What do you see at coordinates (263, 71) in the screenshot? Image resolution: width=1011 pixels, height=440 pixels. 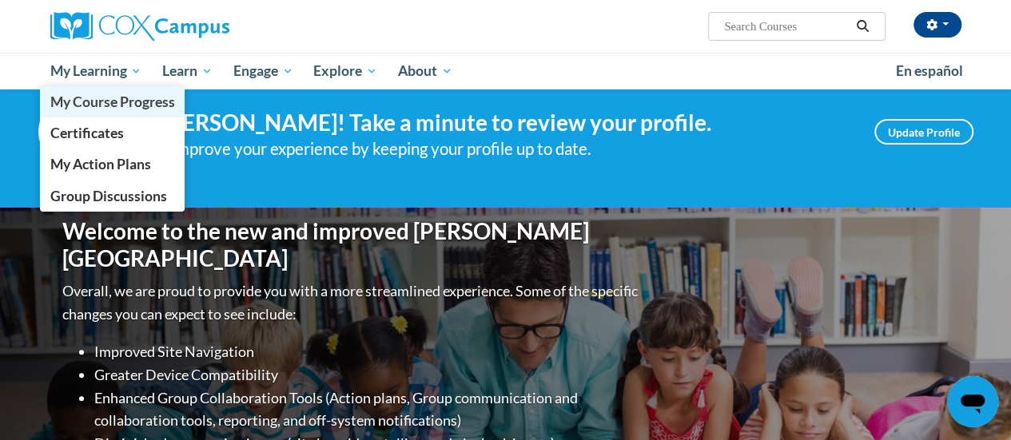 I see `span: Engage` at bounding box center [263, 71].